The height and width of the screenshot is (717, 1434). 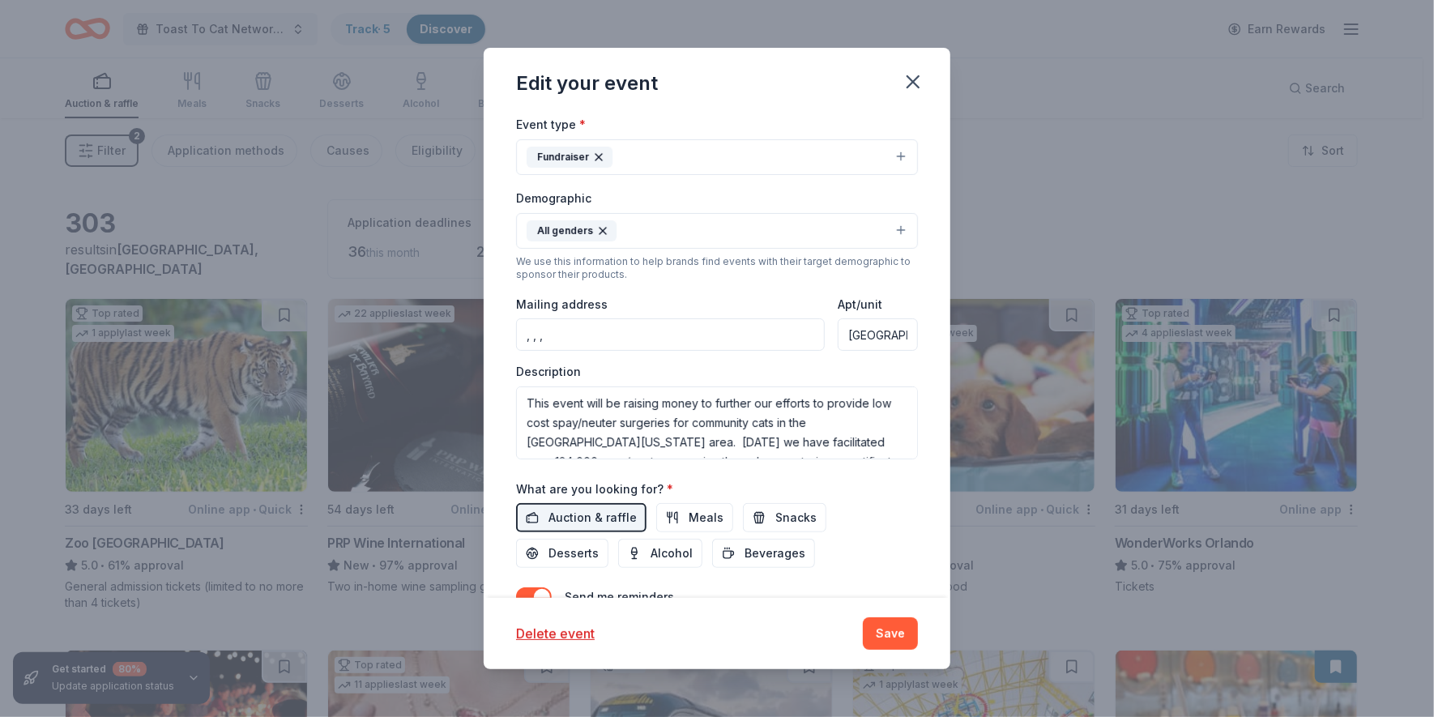 I want to click on button: Meals, so click(x=694, y=518).